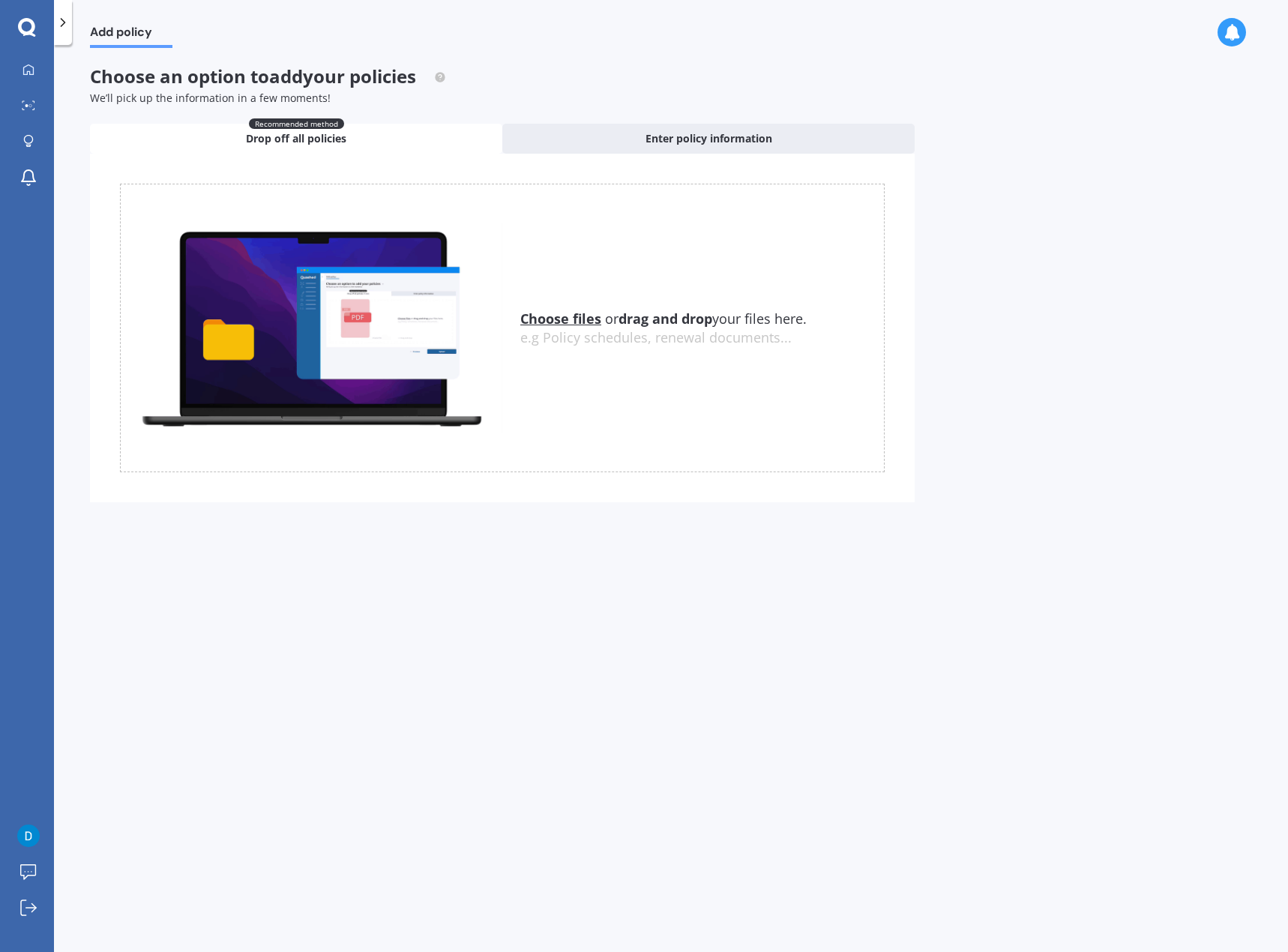 Image resolution: width=1288 pixels, height=952 pixels. Describe the element at coordinates (267, 75) in the screenshot. I see `span: Choose an option` at that location.